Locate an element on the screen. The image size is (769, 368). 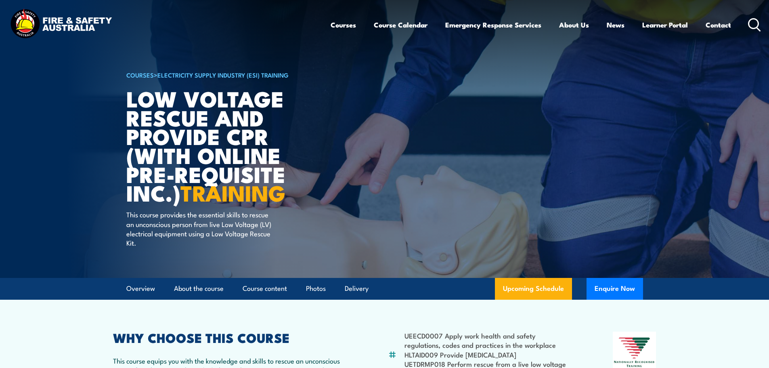
a: Overview is located at coordinates (141, 288).